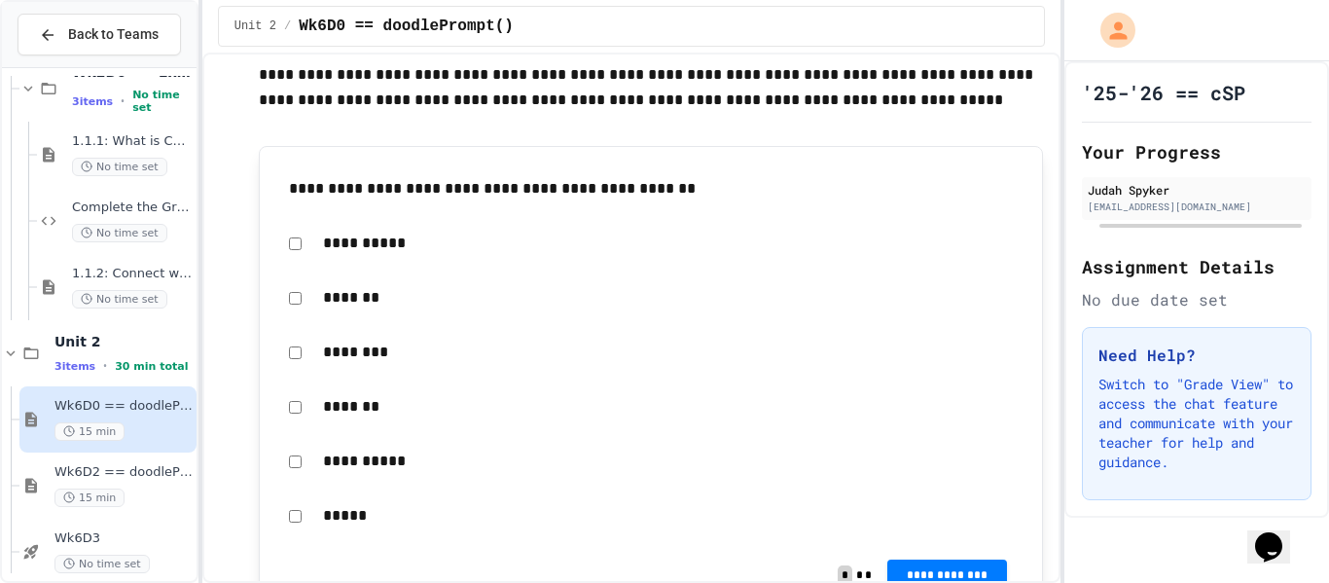 The height and width of the screenshot is (583, 1329). What do you see at coordinates (1110, 30) in the screenshot?
I see `div: My Account` at bounding box center [1110, 30].